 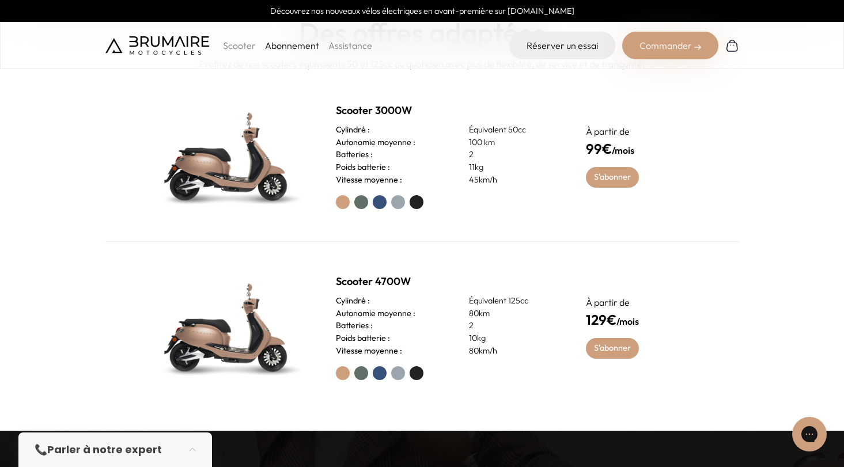 I want to click on span: 129€, so click(x=601, y=320).